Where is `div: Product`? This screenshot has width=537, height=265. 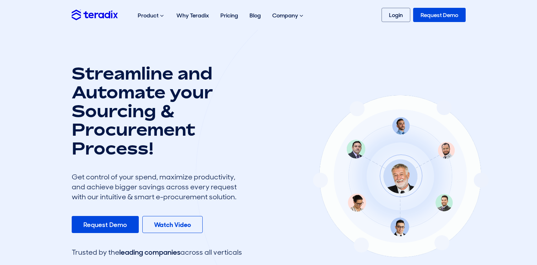 div: Product is located at coordinates (151, 16).